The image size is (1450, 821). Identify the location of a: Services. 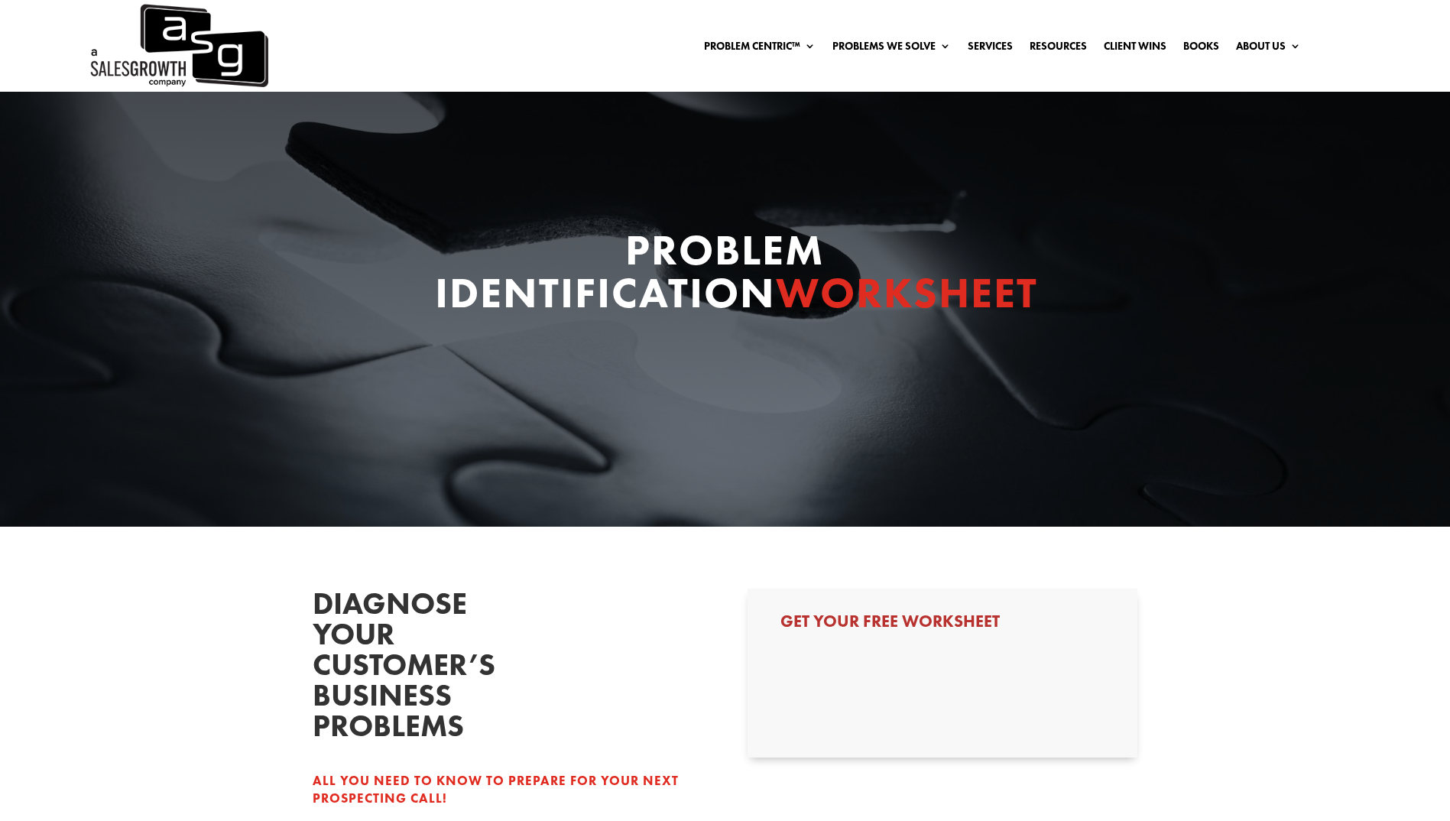
(990, 49).